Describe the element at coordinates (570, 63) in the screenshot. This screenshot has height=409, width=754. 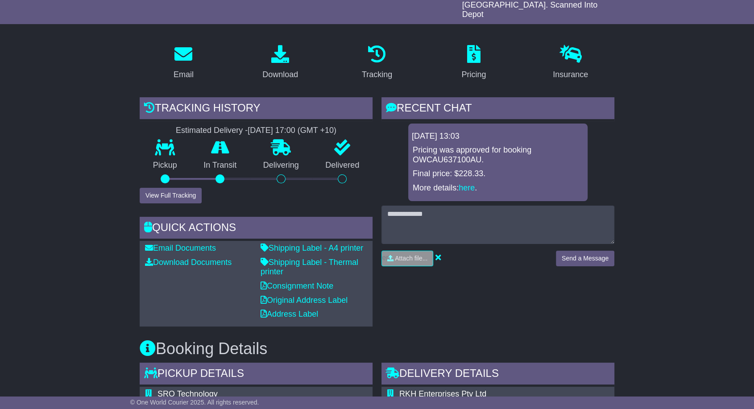
I see `a: Insurance` at that location.